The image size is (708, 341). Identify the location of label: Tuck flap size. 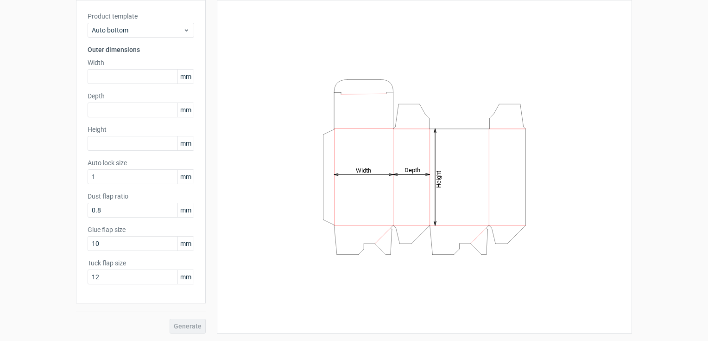
(141, 263).